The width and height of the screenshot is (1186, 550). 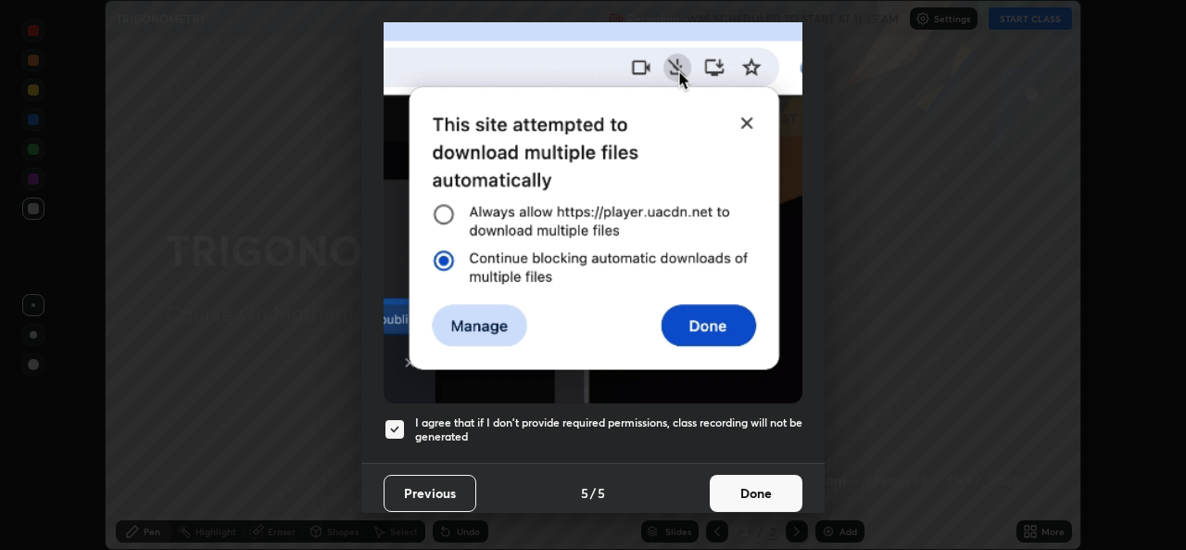 What do you see at coordinates (609, 429) in the screenshot?
I see `h5: I agree that if I don't provide required permissions, class recording will not be generated` at bounding box center [609, 429].